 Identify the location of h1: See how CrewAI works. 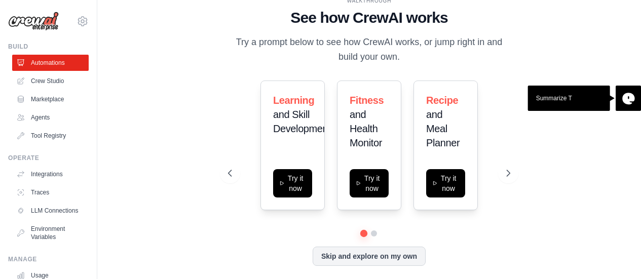
(369, 18).